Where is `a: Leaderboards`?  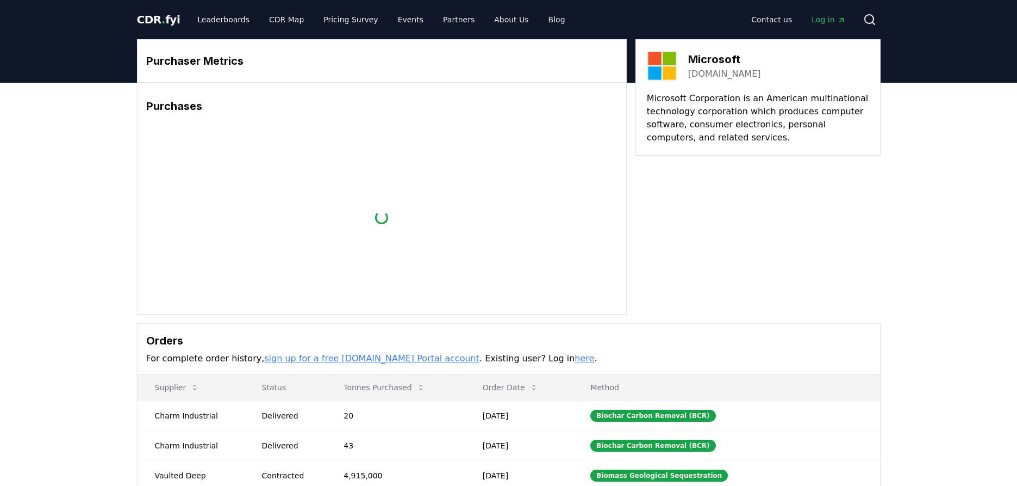
a: Leaderboards is located at coordinates (223, 20).